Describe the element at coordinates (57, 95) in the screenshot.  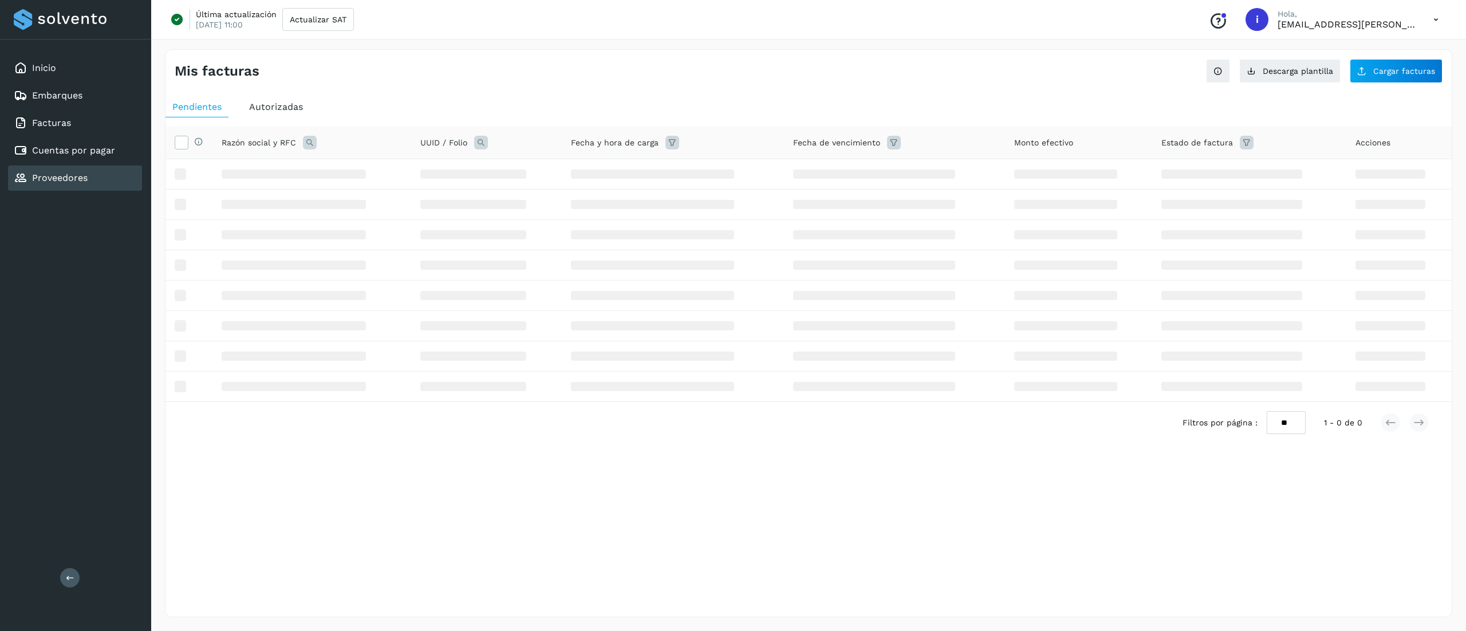
I see `a: Embarques` at that location.